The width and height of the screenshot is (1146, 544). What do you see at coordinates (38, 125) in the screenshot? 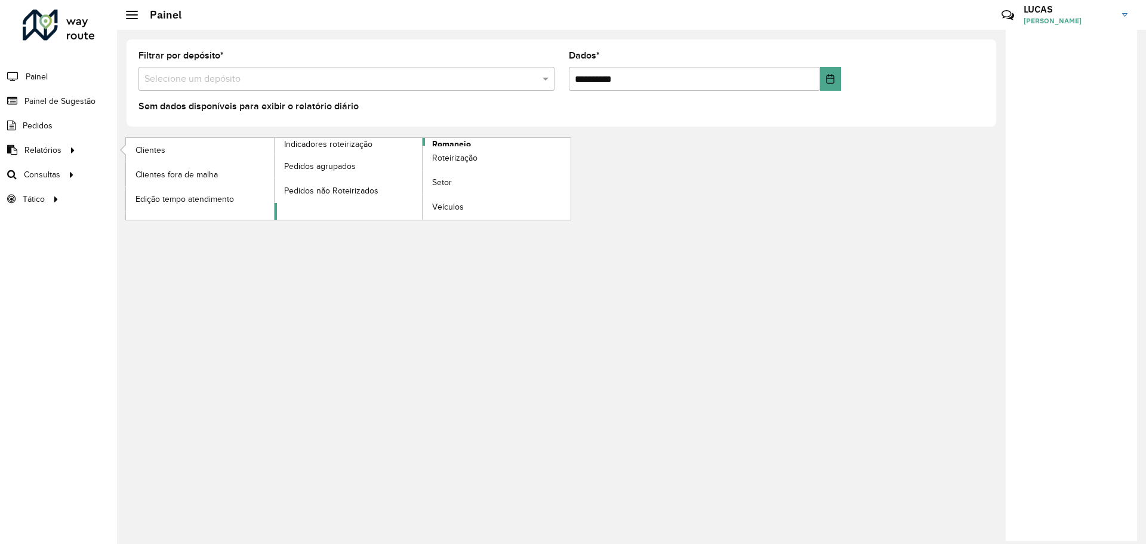
I see `font: Pedidos` at bounding box center [38, 125].